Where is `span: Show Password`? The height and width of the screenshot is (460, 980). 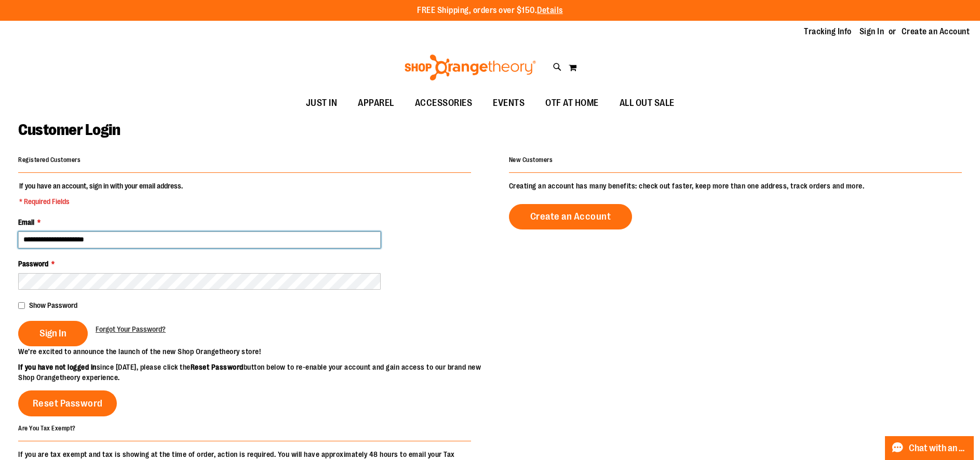
span: Show Password is located at coordinates (53, 306).